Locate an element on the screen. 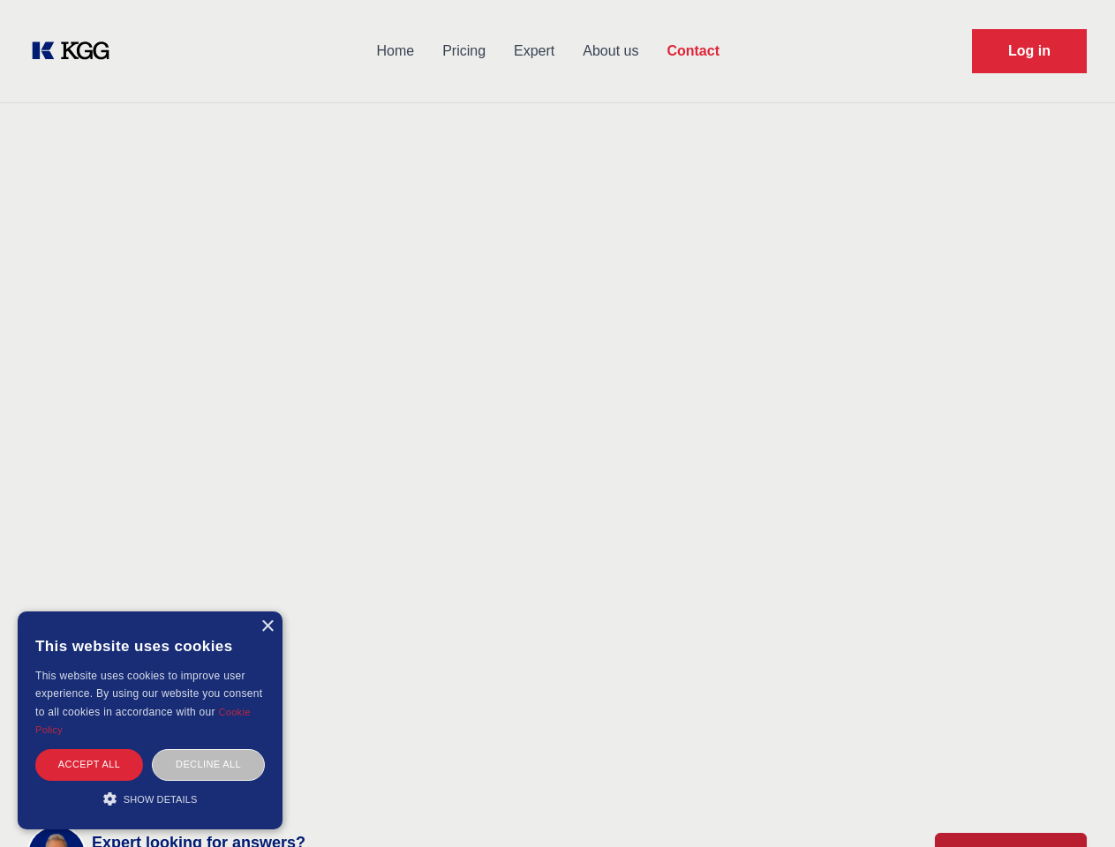 The width and height of the screenshot is (1115, 847). a: Home is located at coordinates (395, 51).